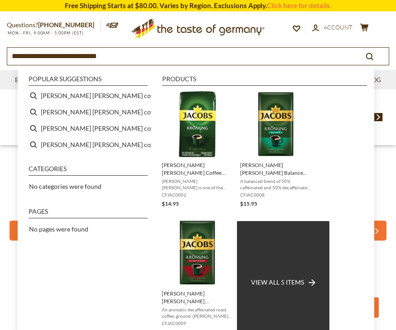  What do you see at coordinates (197, 150) in the screenshot?
I see `li: Jacobs Kroenung Coffee Ground, 17.6 oz.` at bounding box center [197, 150].